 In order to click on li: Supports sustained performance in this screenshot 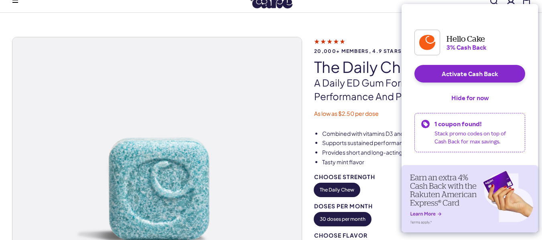, I will do `click(426, 143)`.